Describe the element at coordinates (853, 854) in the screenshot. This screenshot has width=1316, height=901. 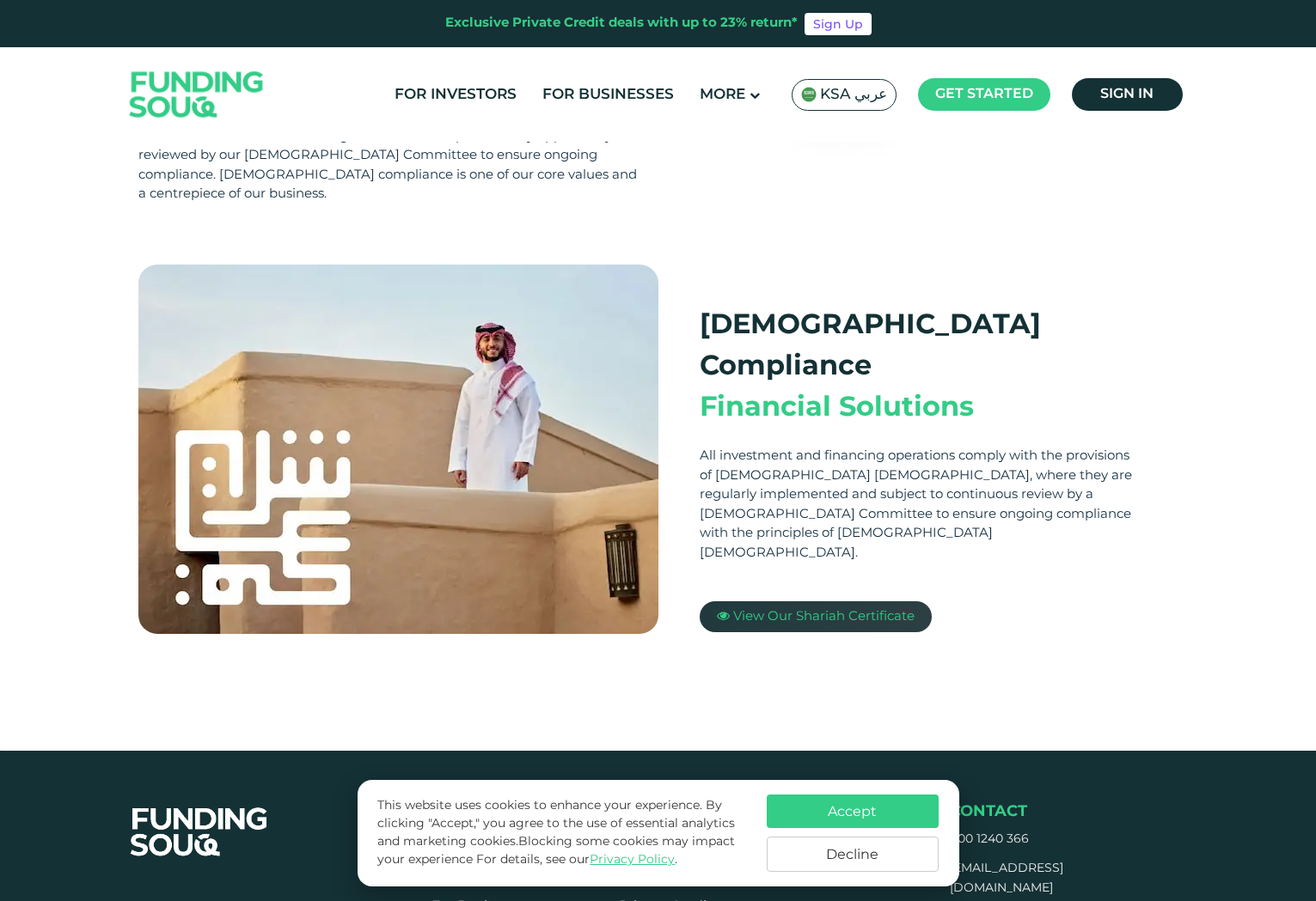
I see `button: Decline` at that location.